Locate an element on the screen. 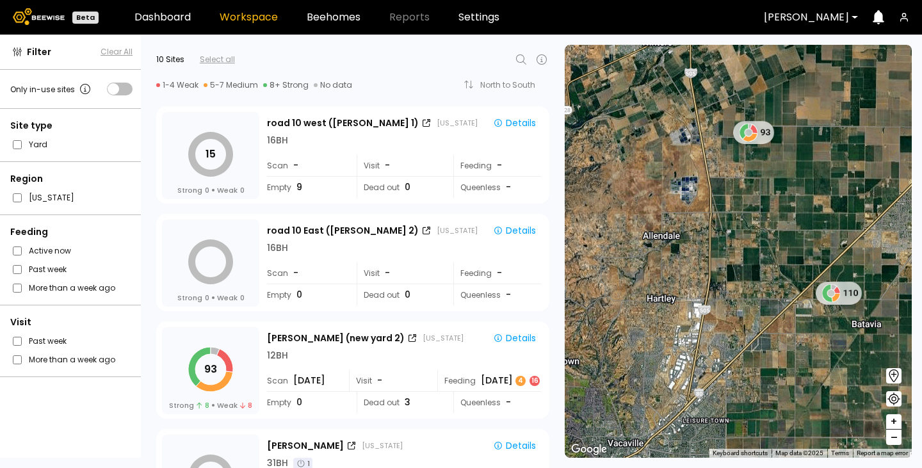  span: 9 is located at coordinates (299, 187).